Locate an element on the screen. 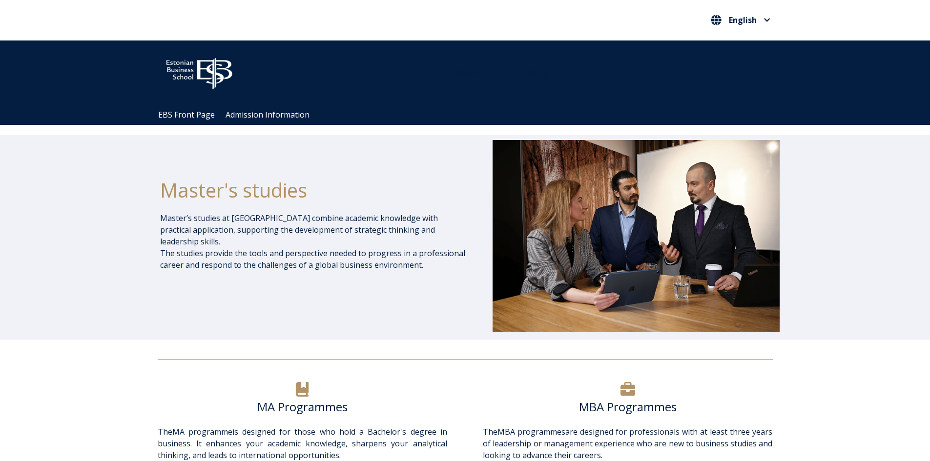  span: The are designed for professionals with at least three years of leadership or management experien... is located at coordinates (627, 444).